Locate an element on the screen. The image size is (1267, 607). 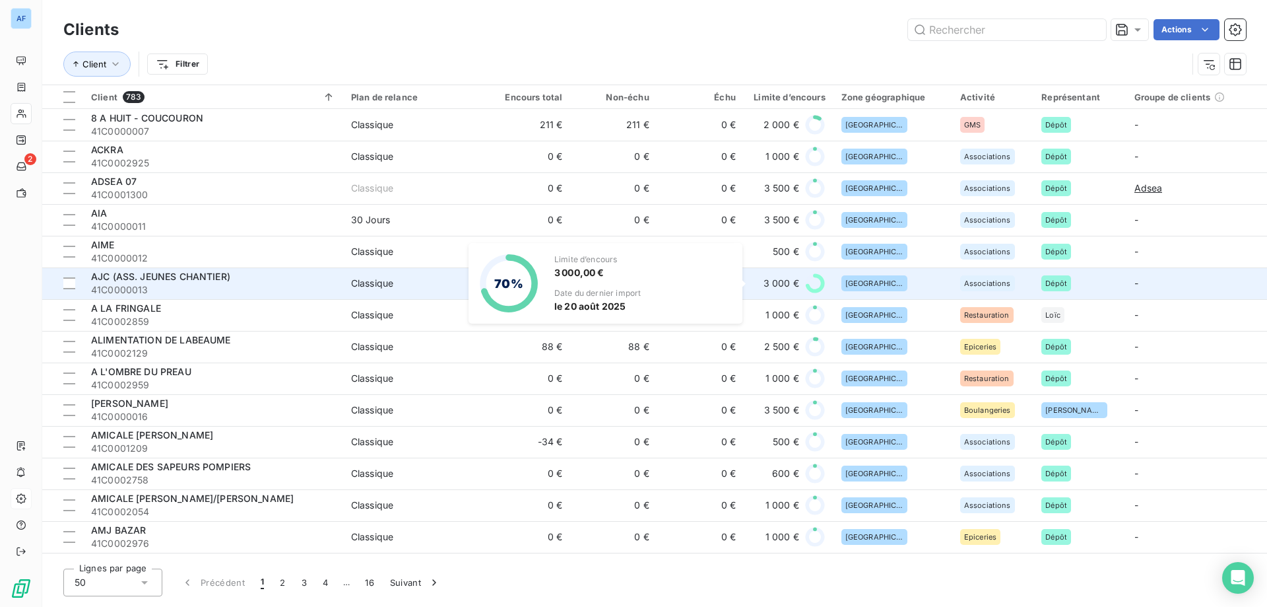
span: 41C0002758 is located at coordinates (213, 480).